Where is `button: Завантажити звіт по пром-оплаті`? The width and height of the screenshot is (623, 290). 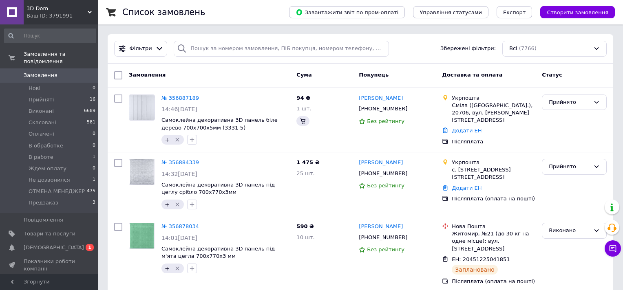 button: Завантажити звіт по пром-оплаті is located at coordinates (347, 12).